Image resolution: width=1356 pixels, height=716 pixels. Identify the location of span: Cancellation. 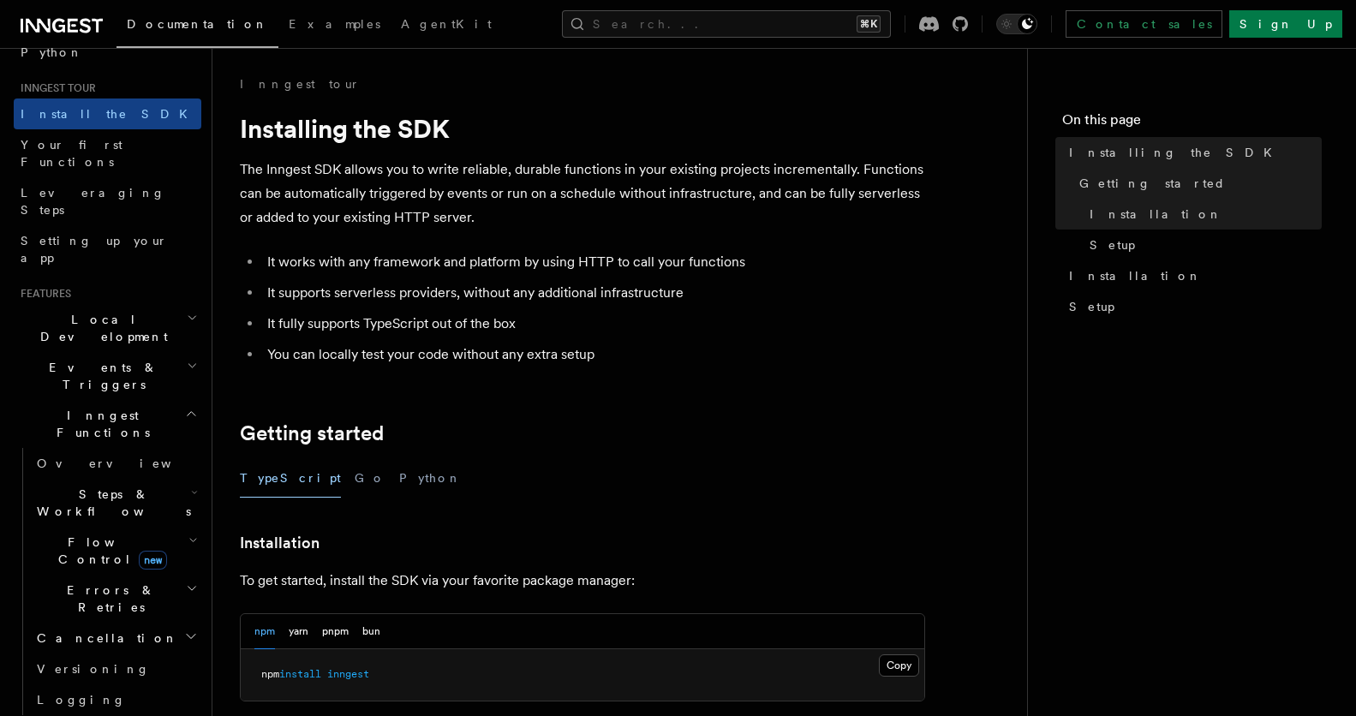
(104, 638).